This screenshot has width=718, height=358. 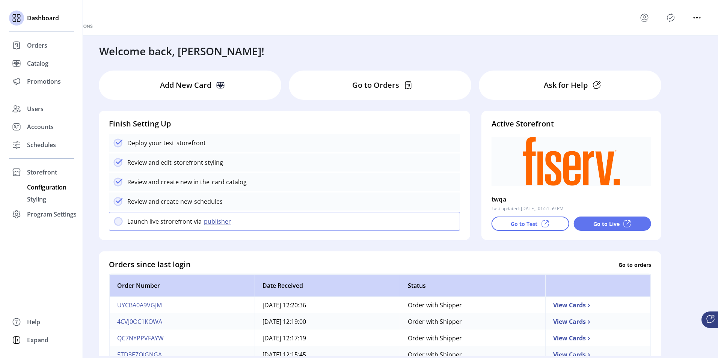 I want to click on button: Publisher Panel, so click(x=671, y=18).